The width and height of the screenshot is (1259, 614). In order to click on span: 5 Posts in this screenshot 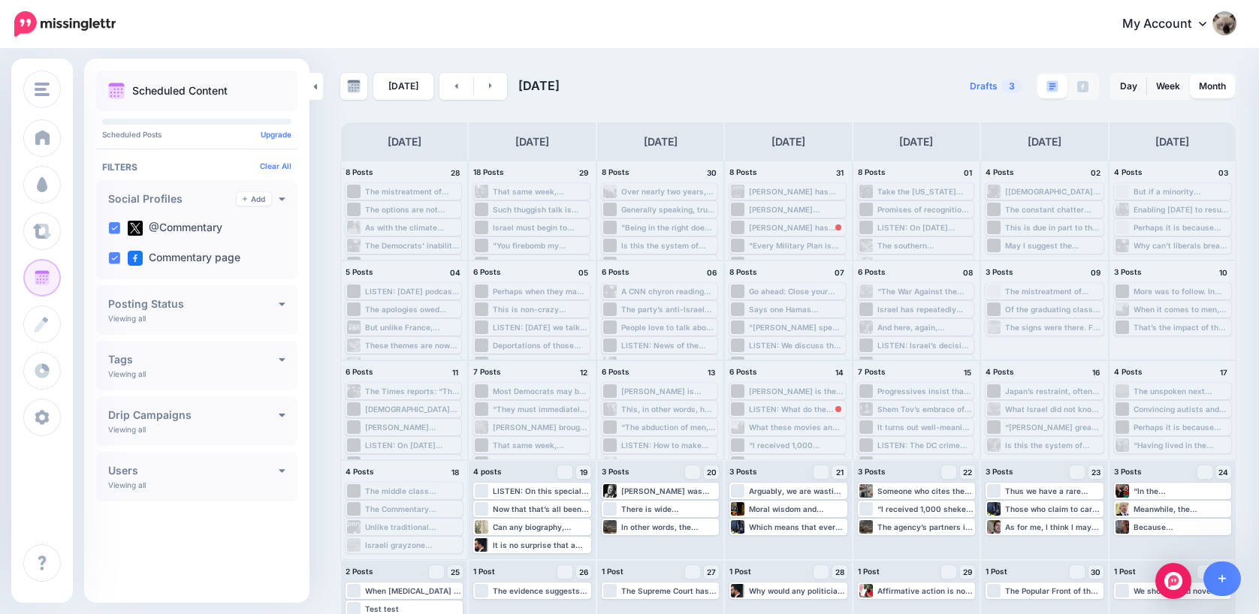, I will do `click(359, 272)`.